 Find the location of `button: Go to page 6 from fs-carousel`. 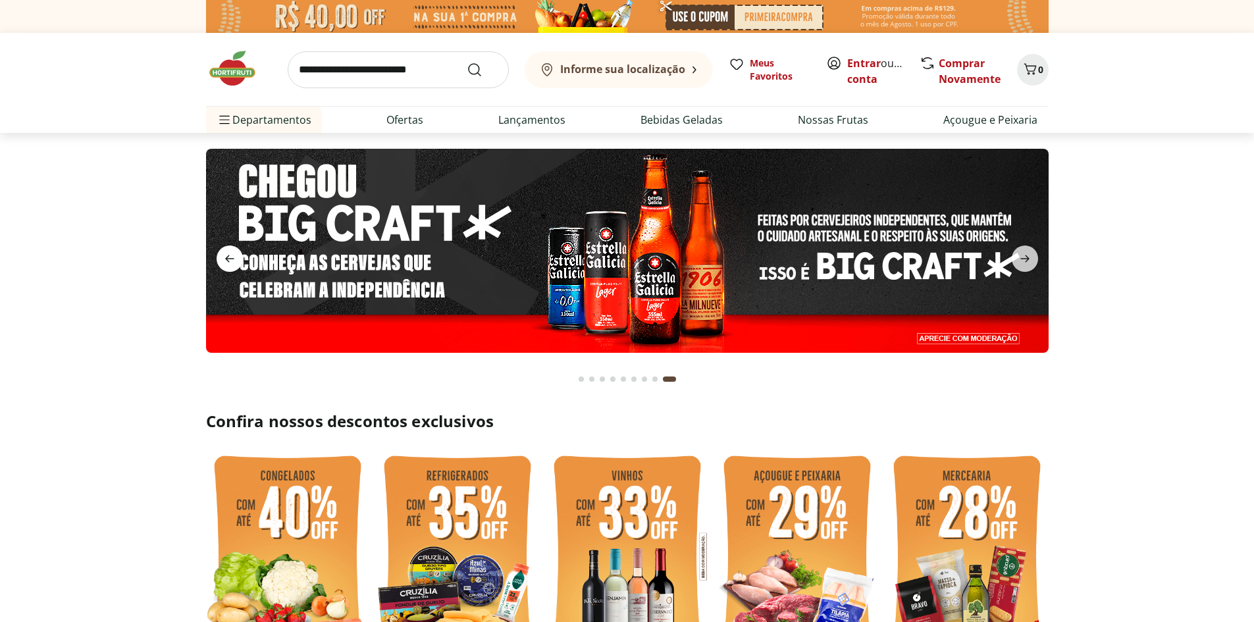

button: Go to page 6 from fs-carousel is located at coordinates (634, 379).